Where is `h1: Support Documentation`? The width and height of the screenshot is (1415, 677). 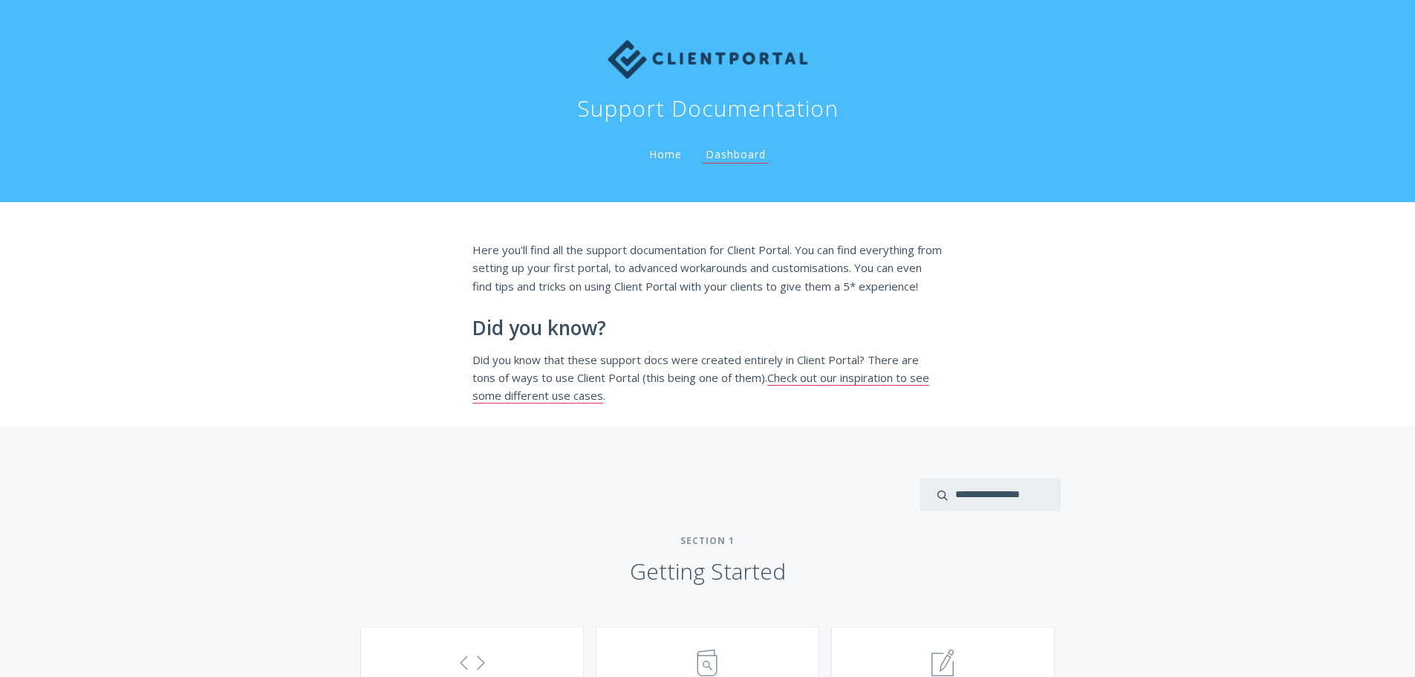
h1: Support Documentation is located at coordinates (708, 108).